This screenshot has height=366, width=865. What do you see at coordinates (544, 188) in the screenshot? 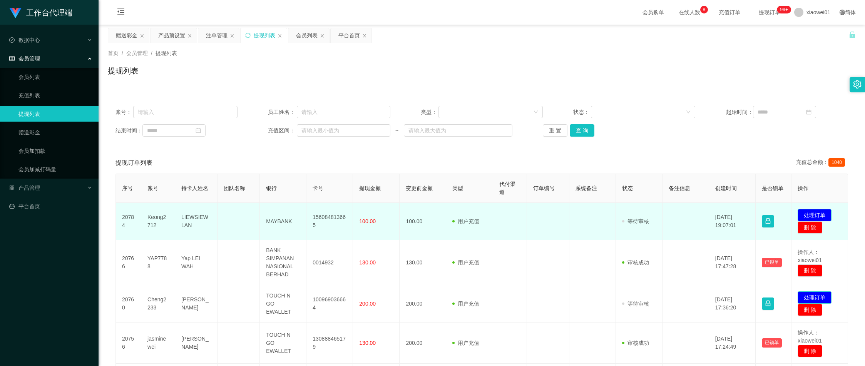
I see `span: 订单编号` at bounding box center [544, 188].